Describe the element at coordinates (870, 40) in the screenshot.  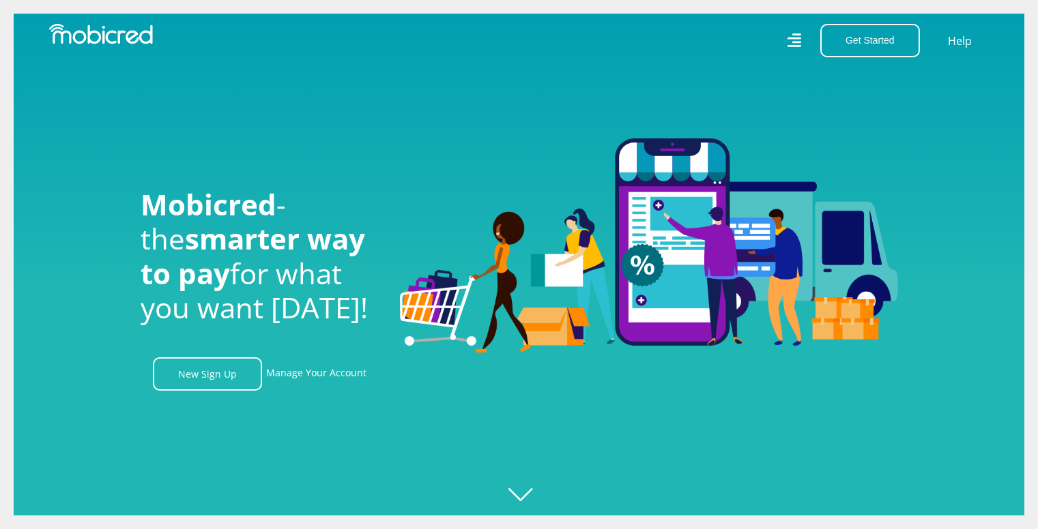
I see `button: Get Started` at that location.